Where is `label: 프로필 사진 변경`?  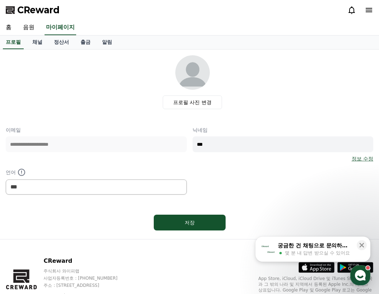
label: 프로필 사진 변경 is located at coordinates (192, 102).